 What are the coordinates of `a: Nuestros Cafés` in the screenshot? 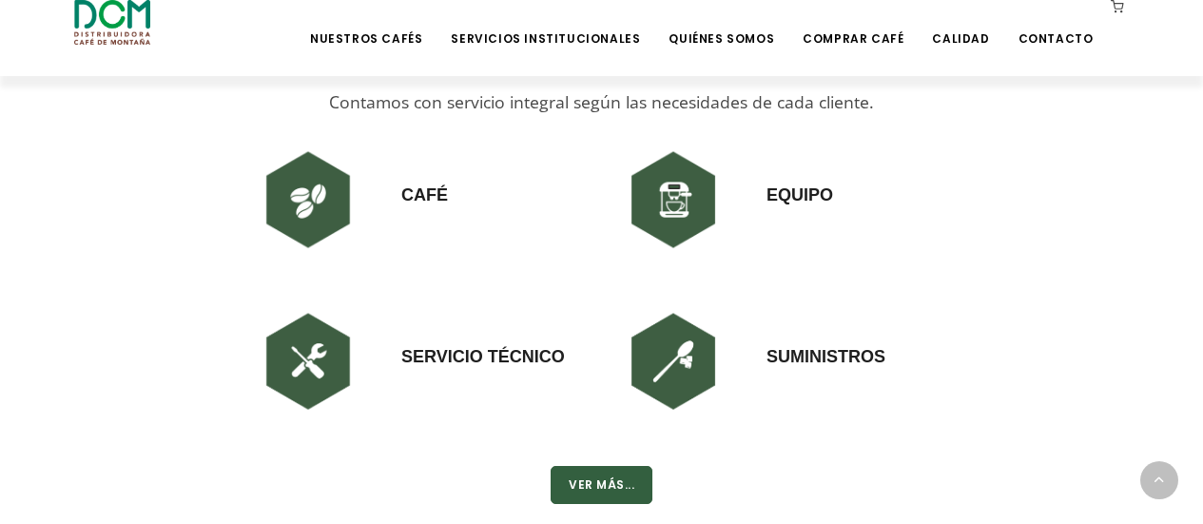 It's located at (366, 24).